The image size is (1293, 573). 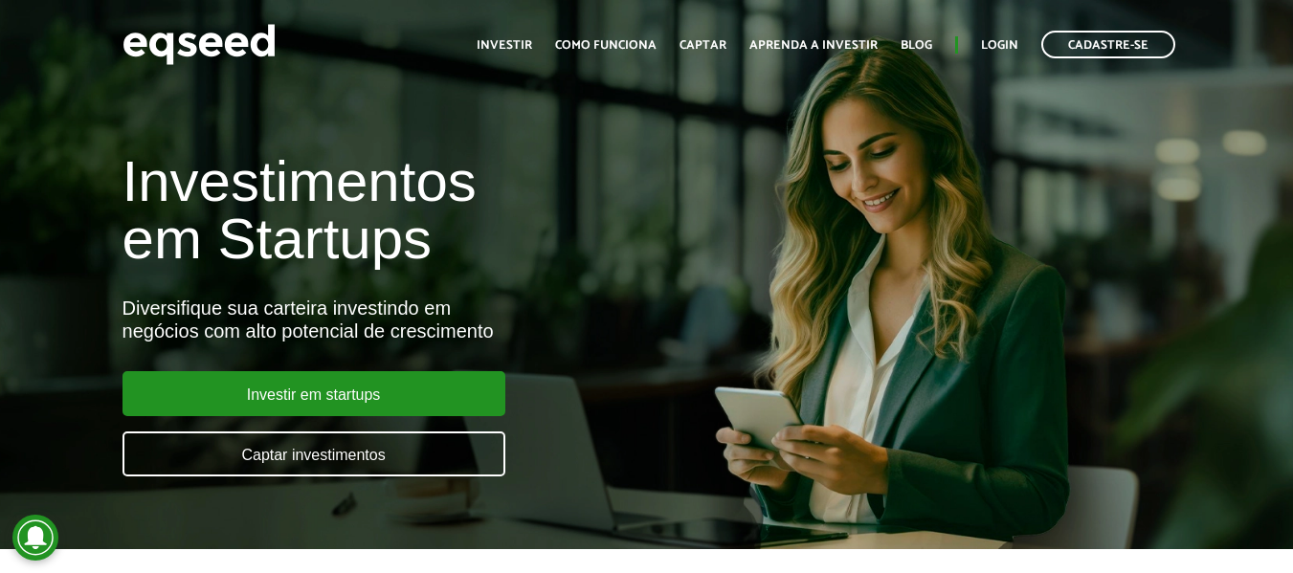 What do you see at coordinates (199, 44) in the screenshot?
I see `img: EqSeed` at bounding box center [199, 44].